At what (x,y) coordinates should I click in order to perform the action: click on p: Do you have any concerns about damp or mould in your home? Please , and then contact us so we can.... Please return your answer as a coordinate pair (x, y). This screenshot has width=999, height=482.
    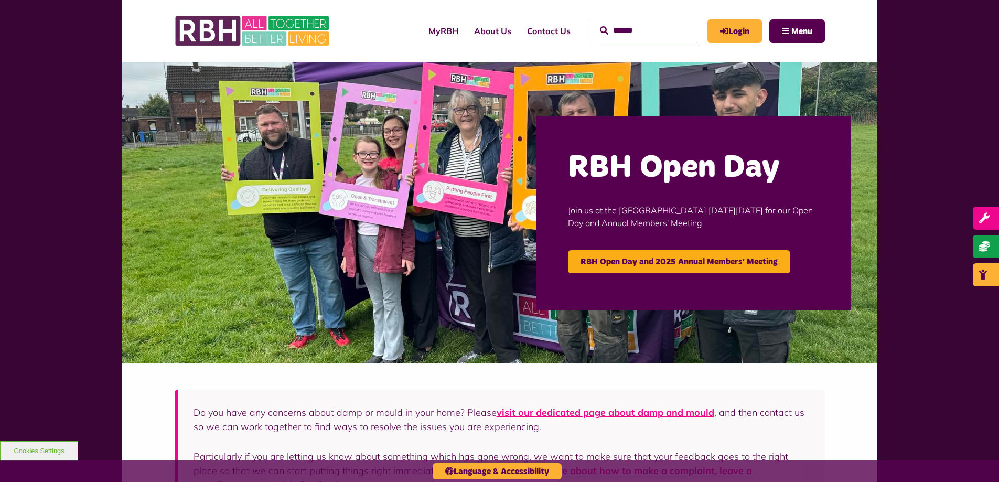
    Looking at the image, I should click on (501, 420).